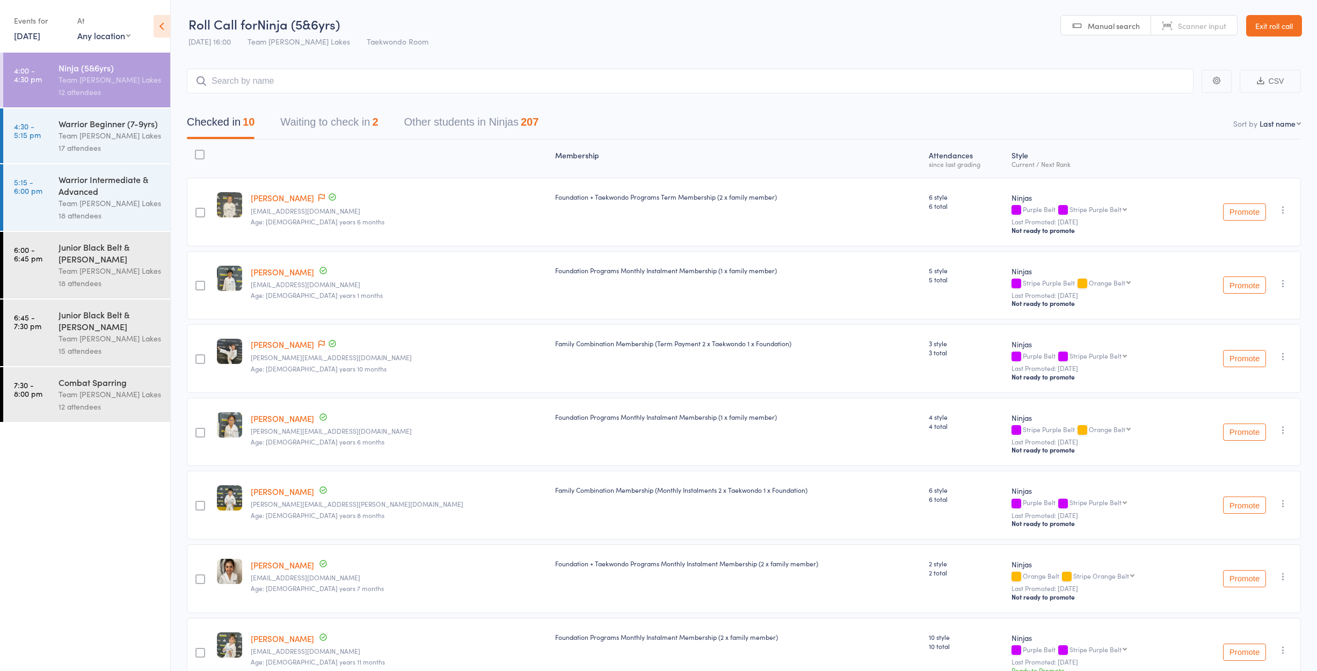  I want to click on div: Ninja (5&6yrs), so click(110, 68).